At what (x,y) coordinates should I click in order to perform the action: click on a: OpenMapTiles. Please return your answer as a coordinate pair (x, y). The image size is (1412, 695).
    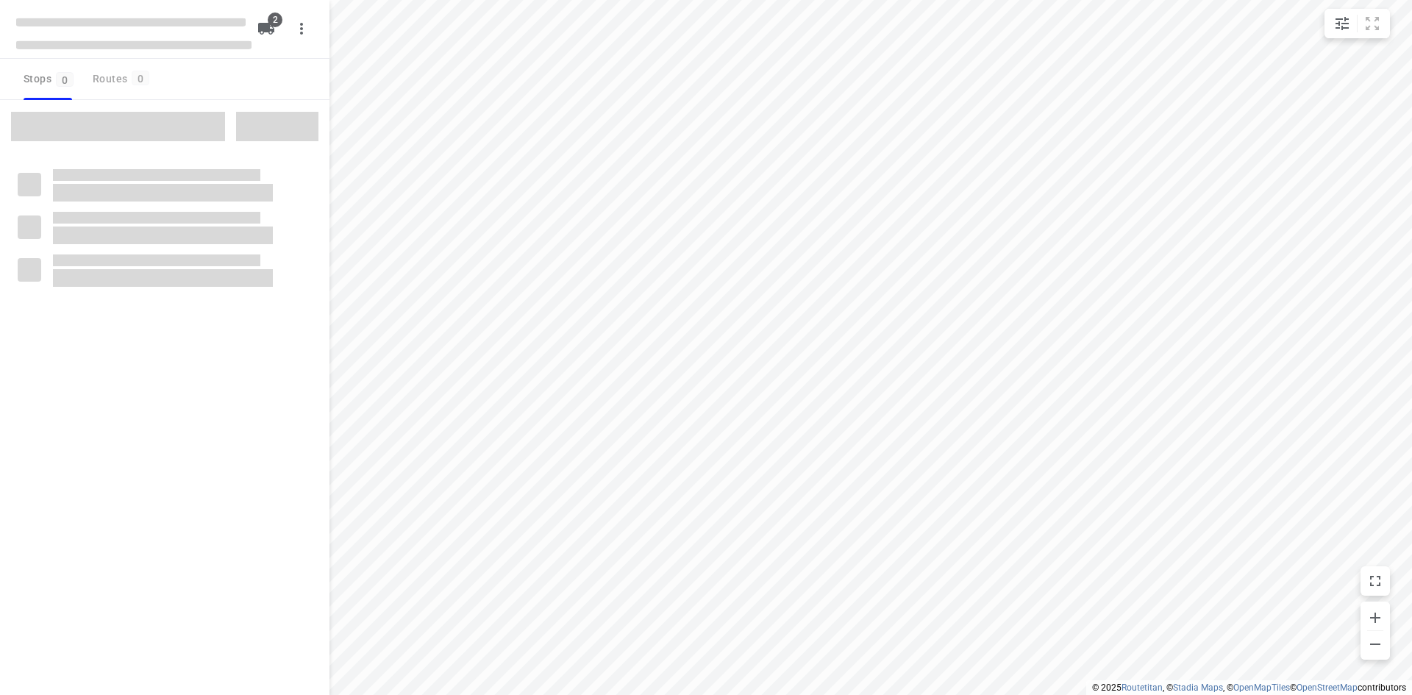
    Looking at the image, I should click on (1261, 688).